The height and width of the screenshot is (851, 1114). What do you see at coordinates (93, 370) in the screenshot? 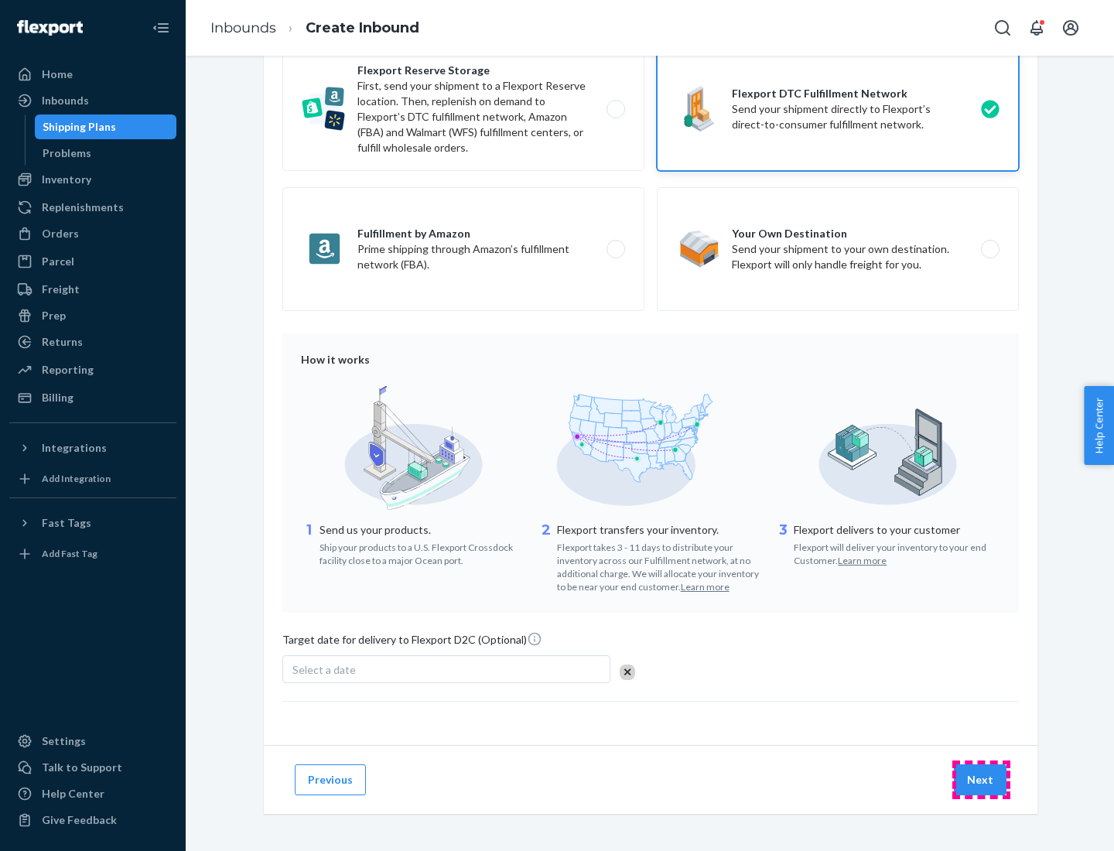
I see `a: Reporting` at bounding box center [93, 370].